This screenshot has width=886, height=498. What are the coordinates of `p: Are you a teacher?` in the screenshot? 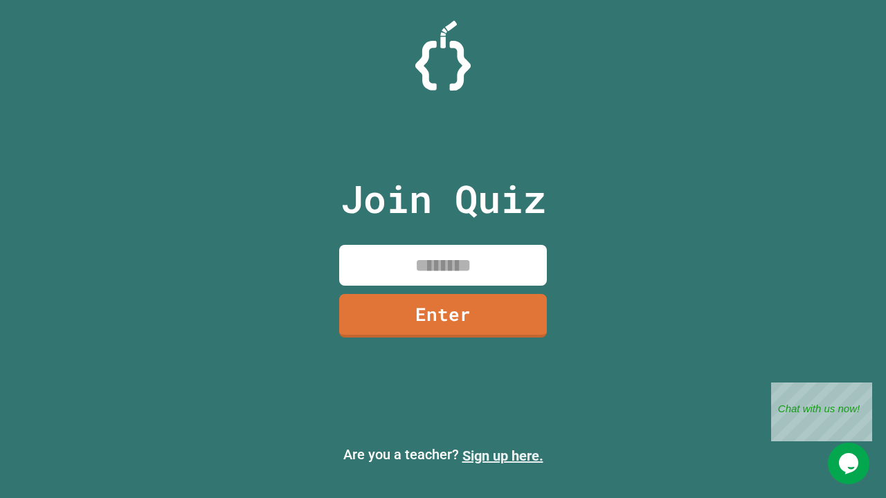 It's located at (443, 456).